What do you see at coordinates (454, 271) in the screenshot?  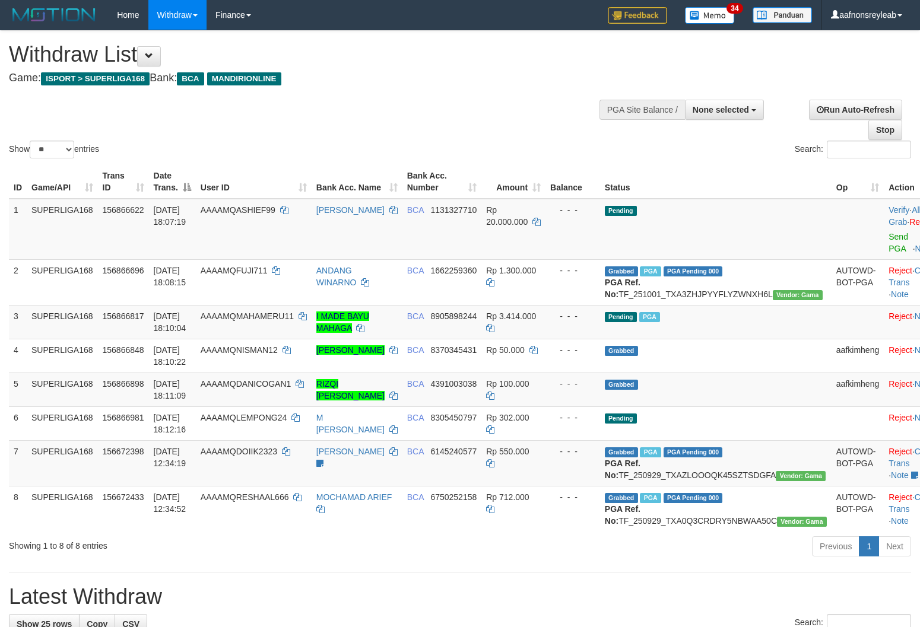 I see `span: Copy 1662259360 to clipboard` at bounding box center [454, 271].